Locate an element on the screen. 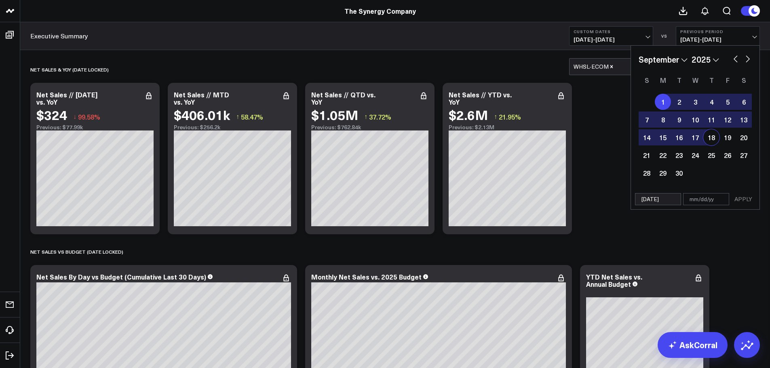  div: net sales & yoy (date locked) is located at coordinates (70, 70).